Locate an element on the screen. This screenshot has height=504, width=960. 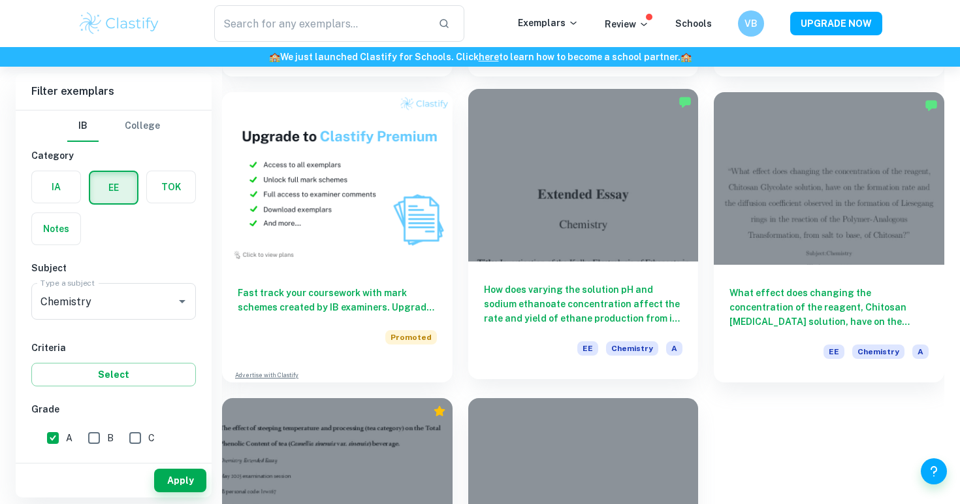
h6: We just launched Clastify for Schools. Click to learn how to become a school partner. is located at coordinates (480, 57).